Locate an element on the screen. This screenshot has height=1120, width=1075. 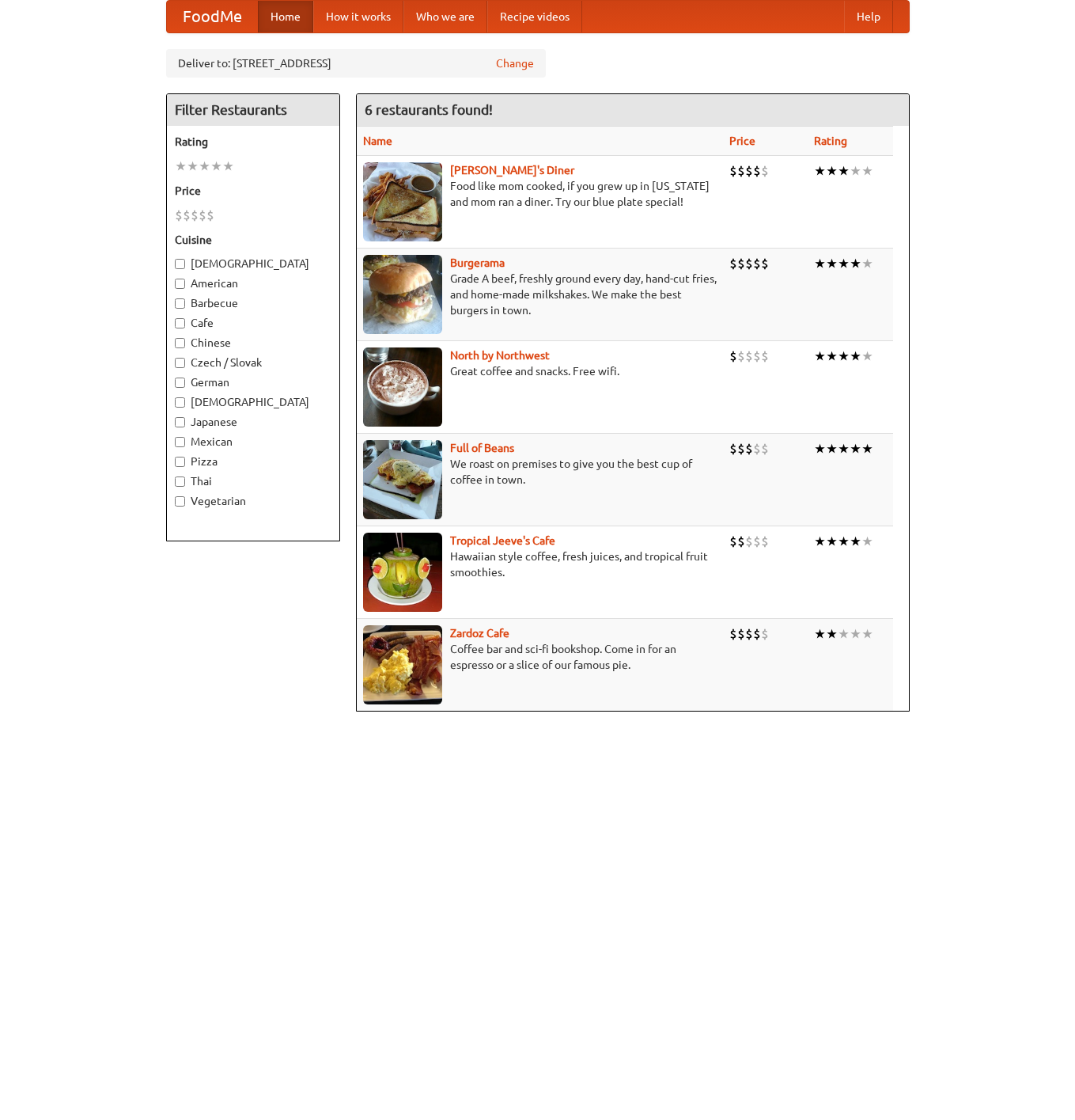
label: Vegetarian is located at coordinates (253, 501).